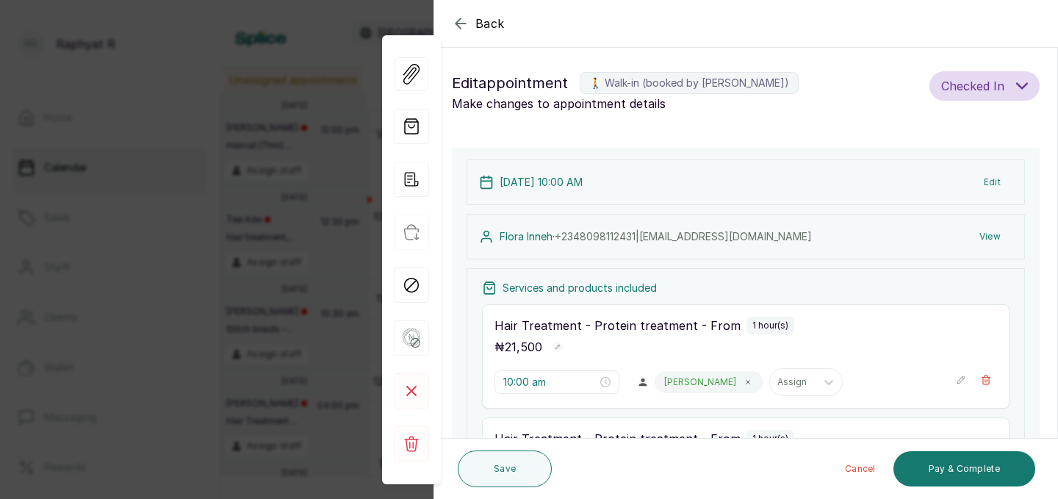  What do you see at coordinates (478, 24) in the screenshot?
I see `button: Back` at bounding box center [478, 24].